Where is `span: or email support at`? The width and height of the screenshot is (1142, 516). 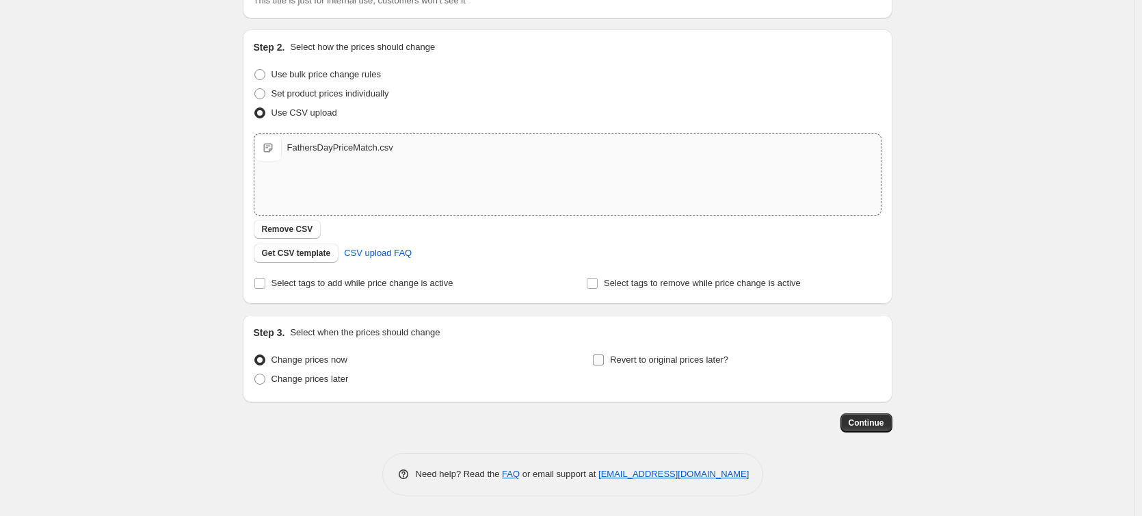 span: or email support at is located at coordinates (559, 473).